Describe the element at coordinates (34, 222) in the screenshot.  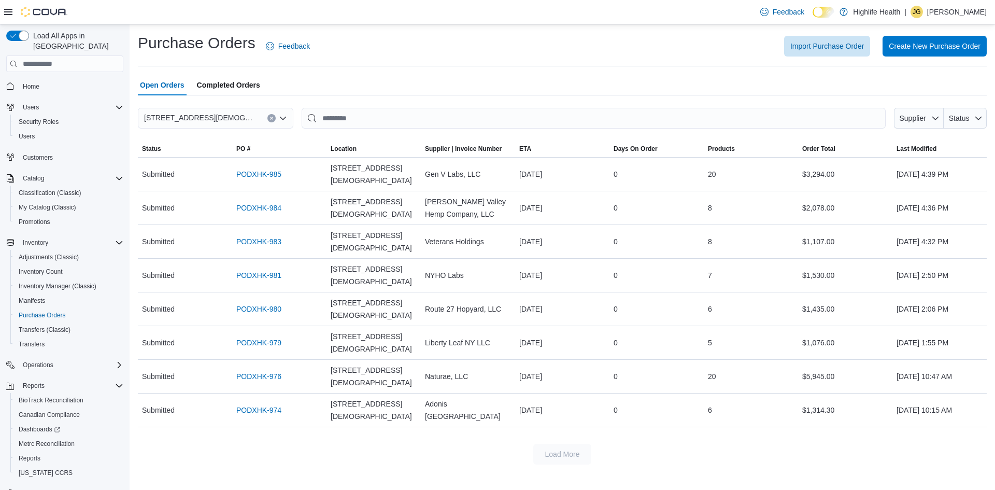
I see `span: Promotions` at that location.